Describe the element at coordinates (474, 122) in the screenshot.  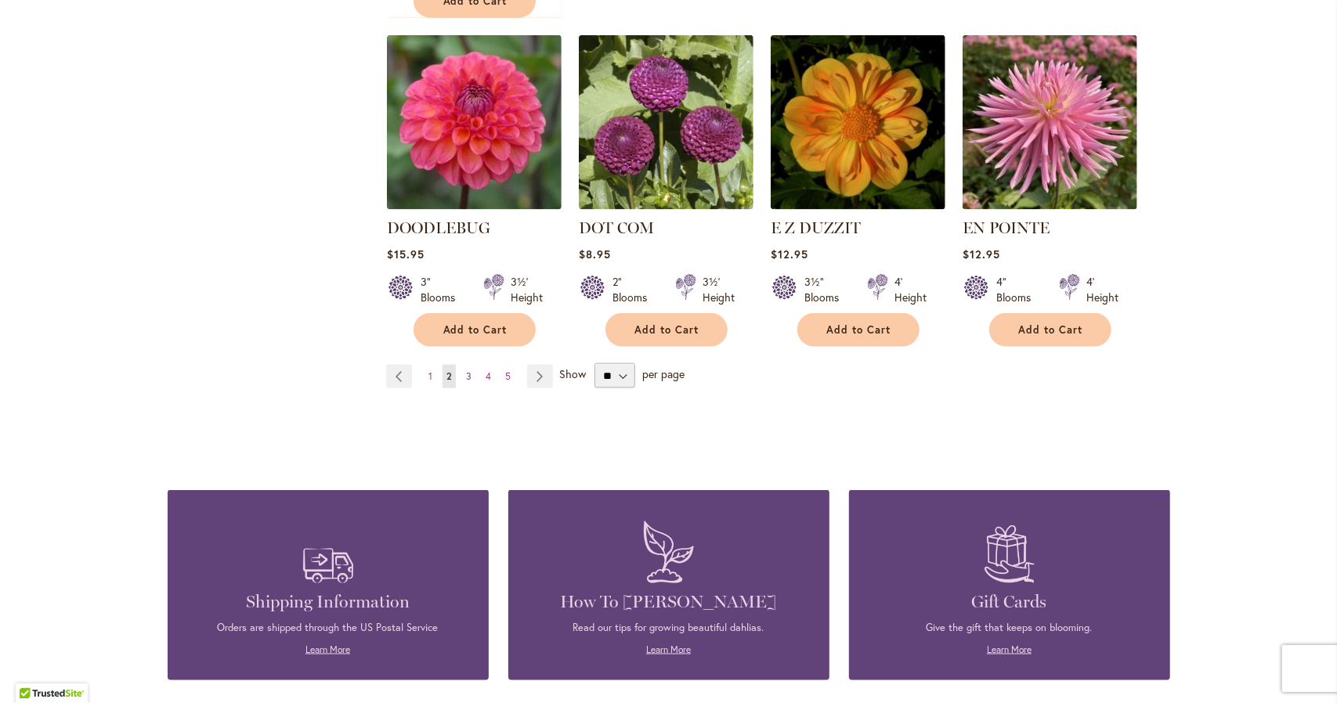
I see `img: DOODLEBUG` at that location.